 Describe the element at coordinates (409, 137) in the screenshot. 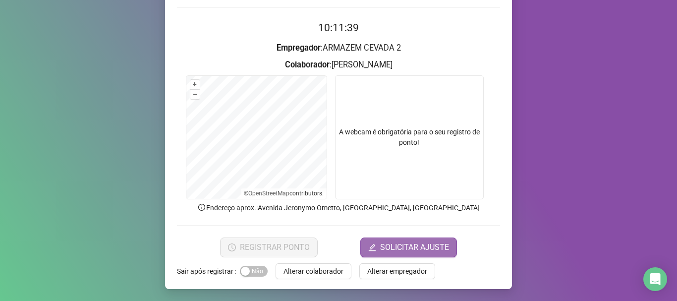

I see `div: A webcam é obrigatória para o seu registro de ponto!` at that location.